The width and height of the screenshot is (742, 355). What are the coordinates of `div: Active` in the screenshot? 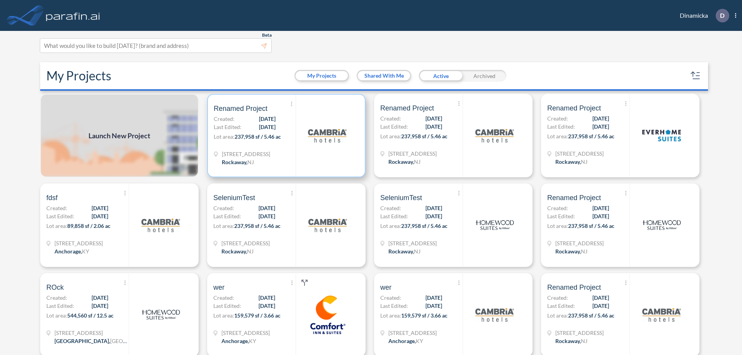 It's located at (440, 76).